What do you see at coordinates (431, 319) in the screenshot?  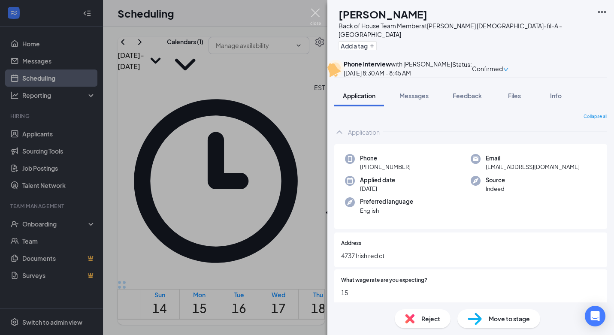 I see `span: Reject` at bounding box center [431, 319].